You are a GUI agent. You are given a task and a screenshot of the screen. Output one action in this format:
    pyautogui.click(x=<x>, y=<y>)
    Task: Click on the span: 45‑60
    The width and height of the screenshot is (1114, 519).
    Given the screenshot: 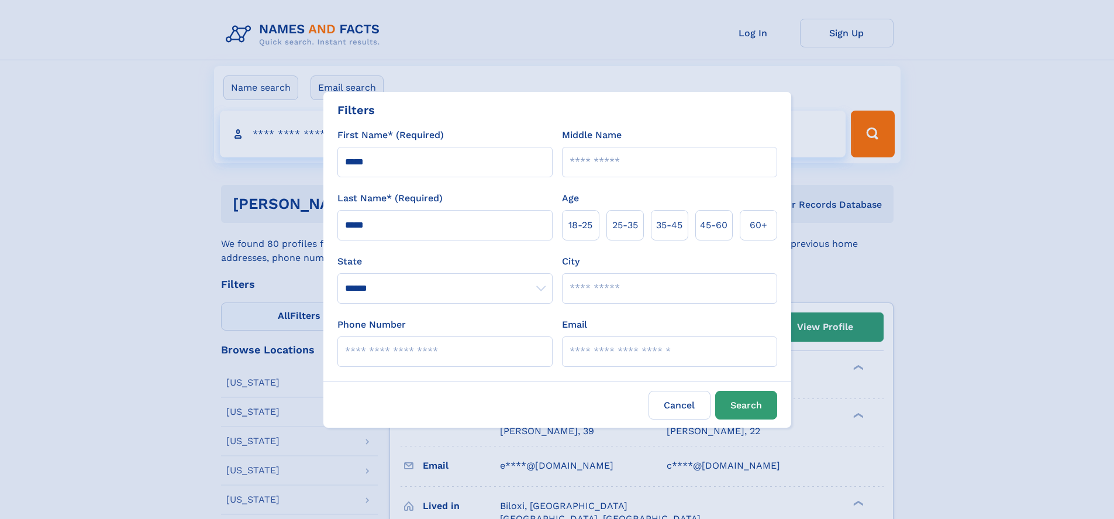 What is the action you would take?
    pyautogui.click(x=713, y=225)
    